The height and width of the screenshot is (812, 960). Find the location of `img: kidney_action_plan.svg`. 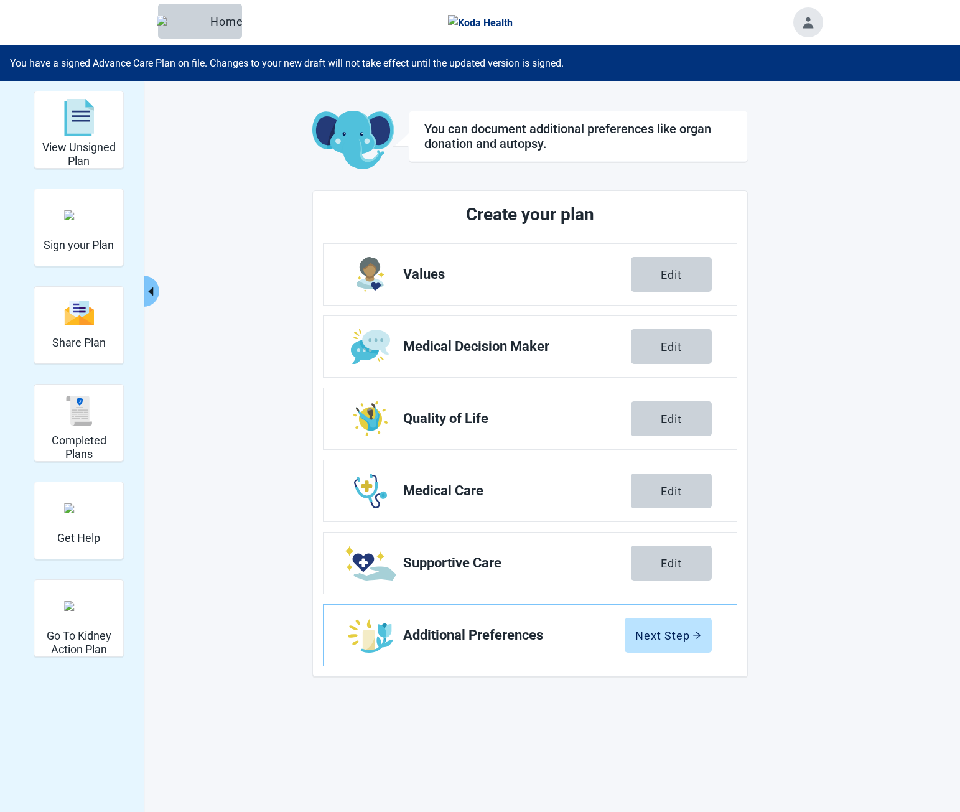

img: kidney_action_plan.svg is located at coordinates (79, 606).